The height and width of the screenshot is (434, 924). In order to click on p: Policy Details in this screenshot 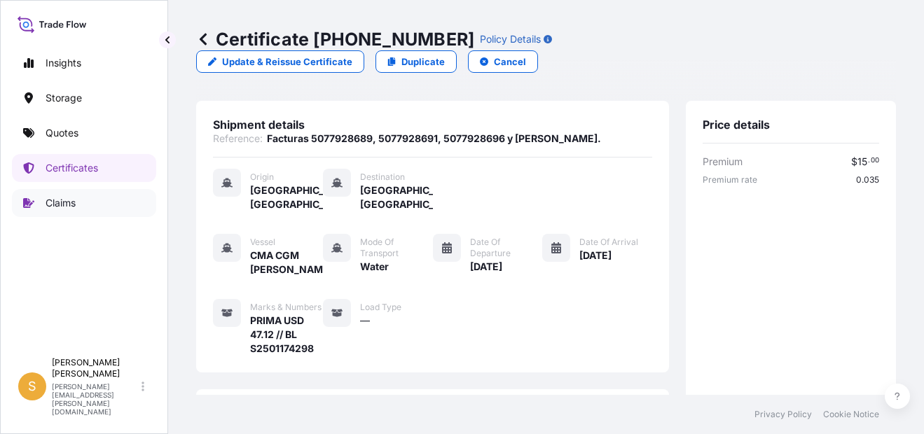, I will do `click(510, 39)`.